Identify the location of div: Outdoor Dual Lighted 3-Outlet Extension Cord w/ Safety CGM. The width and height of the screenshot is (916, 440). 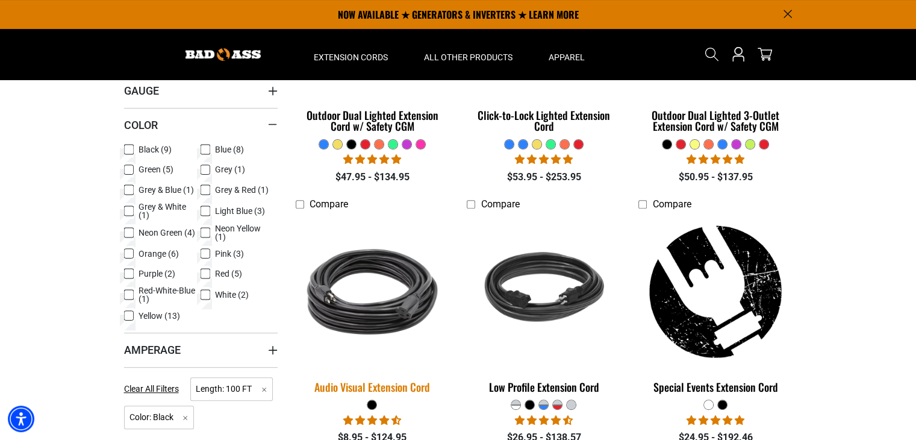
(715, 121).